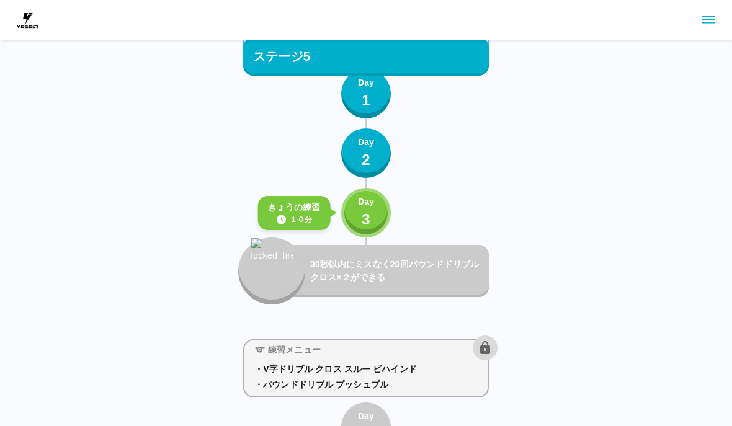  I want to click on button: Day1, so click(366, 94).